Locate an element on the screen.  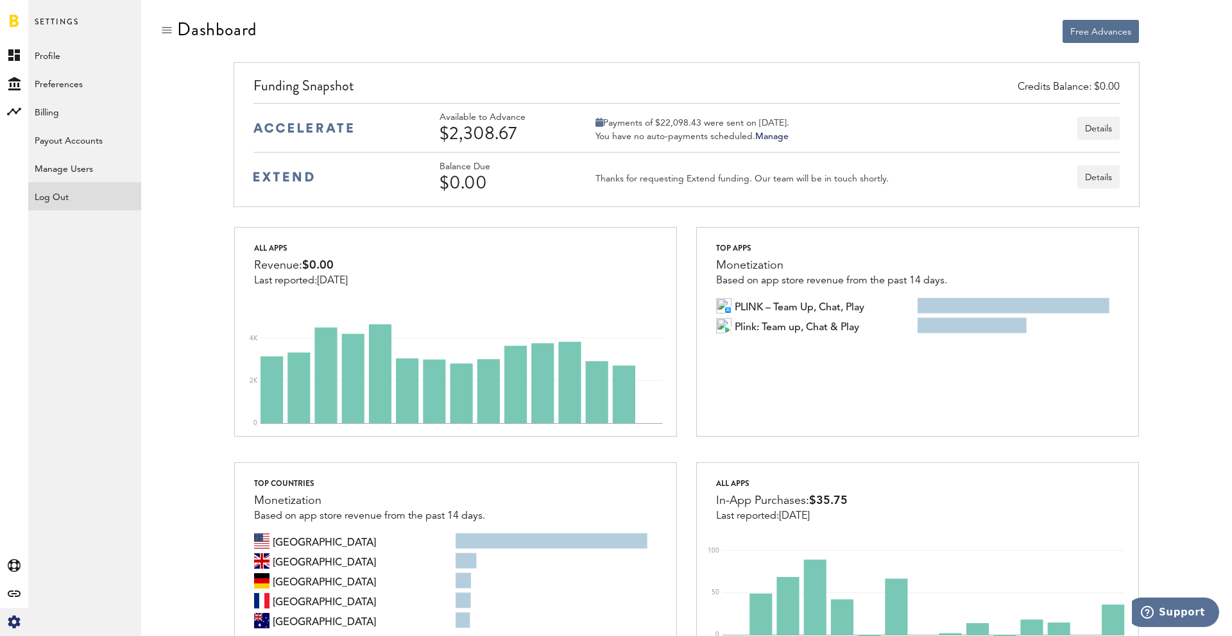
div: $2,308.67 is located at coordinates (500, 133).